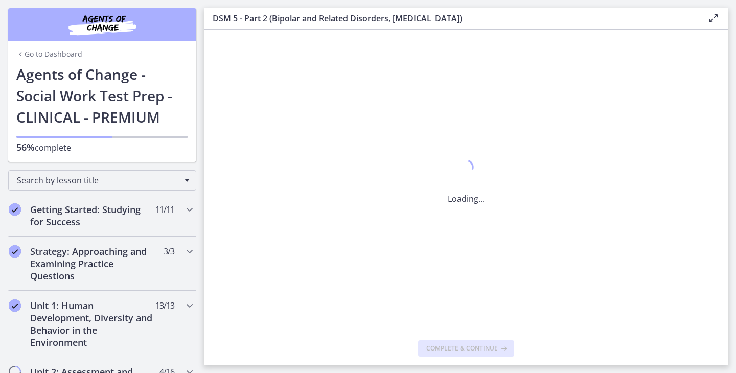 The image size is (736, 373). What do you see at coordinates (98, 180) in the screenshot?
I see `span: Search by lesson title` at bounding box center [98, 180].